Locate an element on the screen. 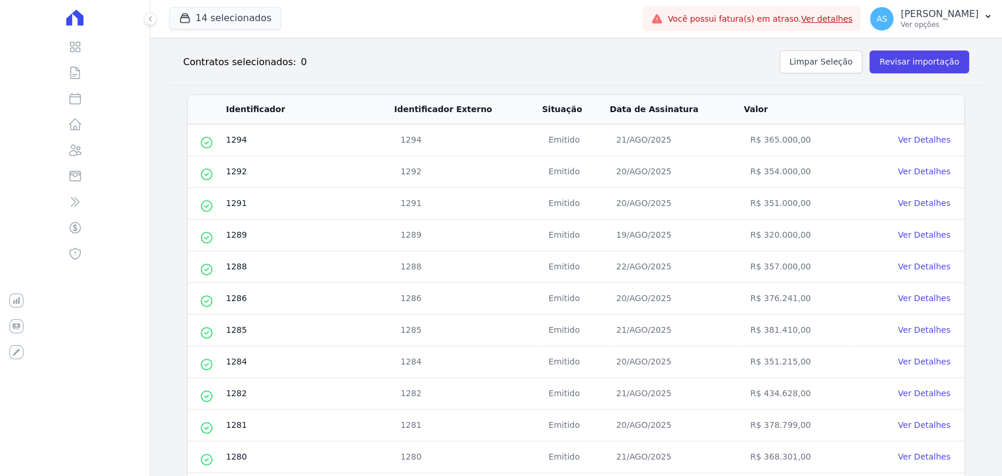 Image resolution: width=1002 pixels, height=476 pixels. p: Ver opções is located at coordinates (939, 25).